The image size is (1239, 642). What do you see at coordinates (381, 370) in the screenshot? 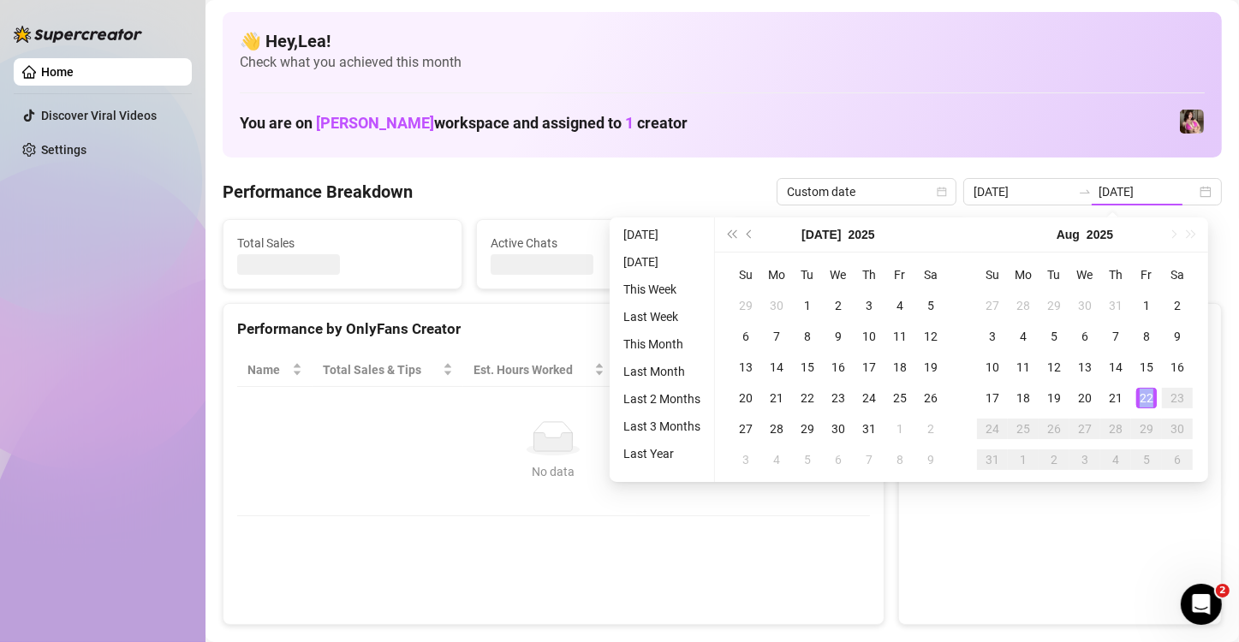
I see `span: Total Sales & Tips` at bounding box center [381, 370].